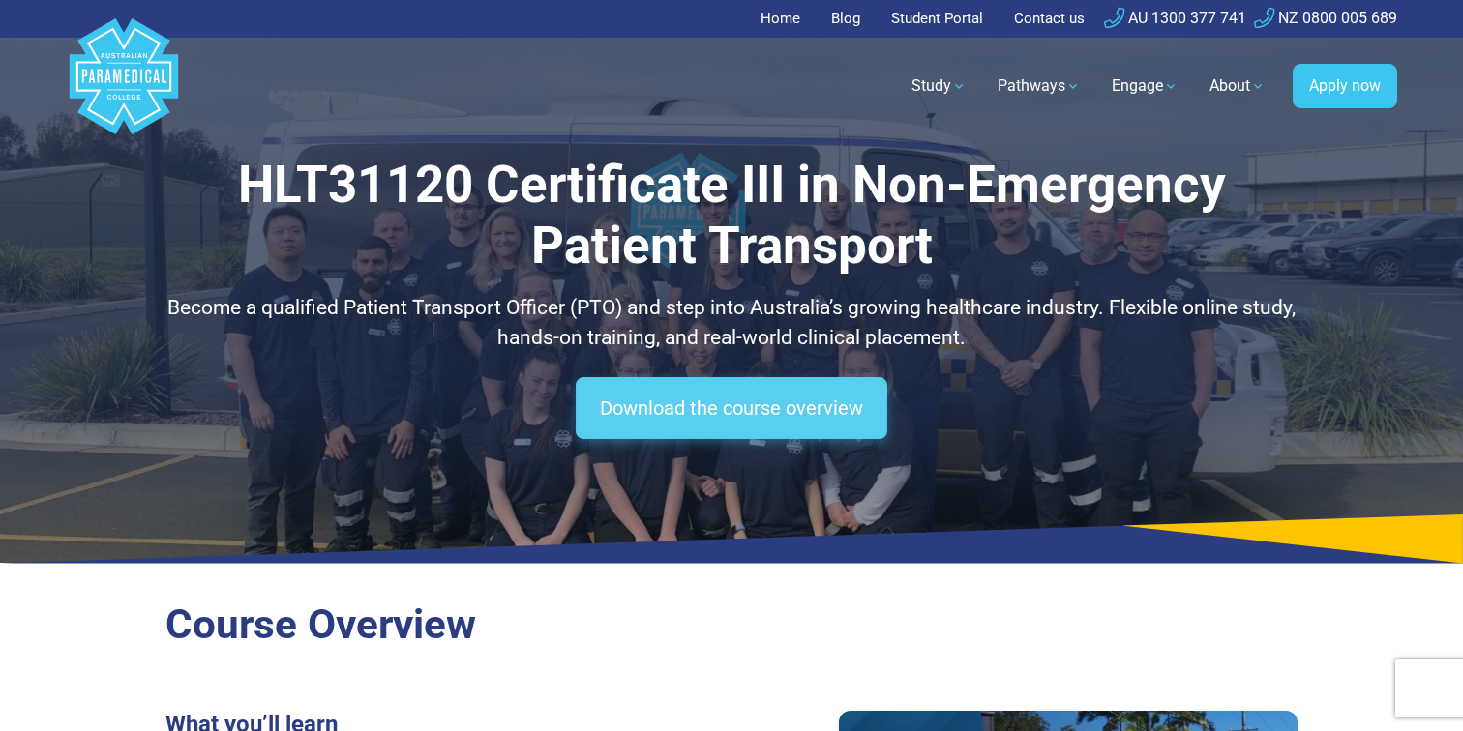  What do you see at coordinates (1237, 86) in the screenshot?
I see `a: About` at bounding box center [1237, 86].